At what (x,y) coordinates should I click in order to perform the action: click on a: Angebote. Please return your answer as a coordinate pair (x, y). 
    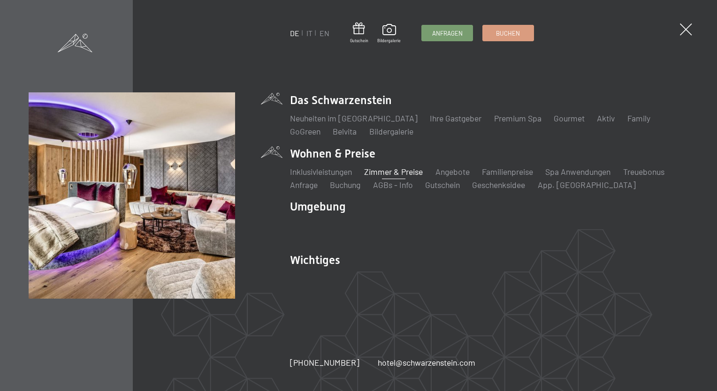
    Looking at the image, I should click on (452, 172).